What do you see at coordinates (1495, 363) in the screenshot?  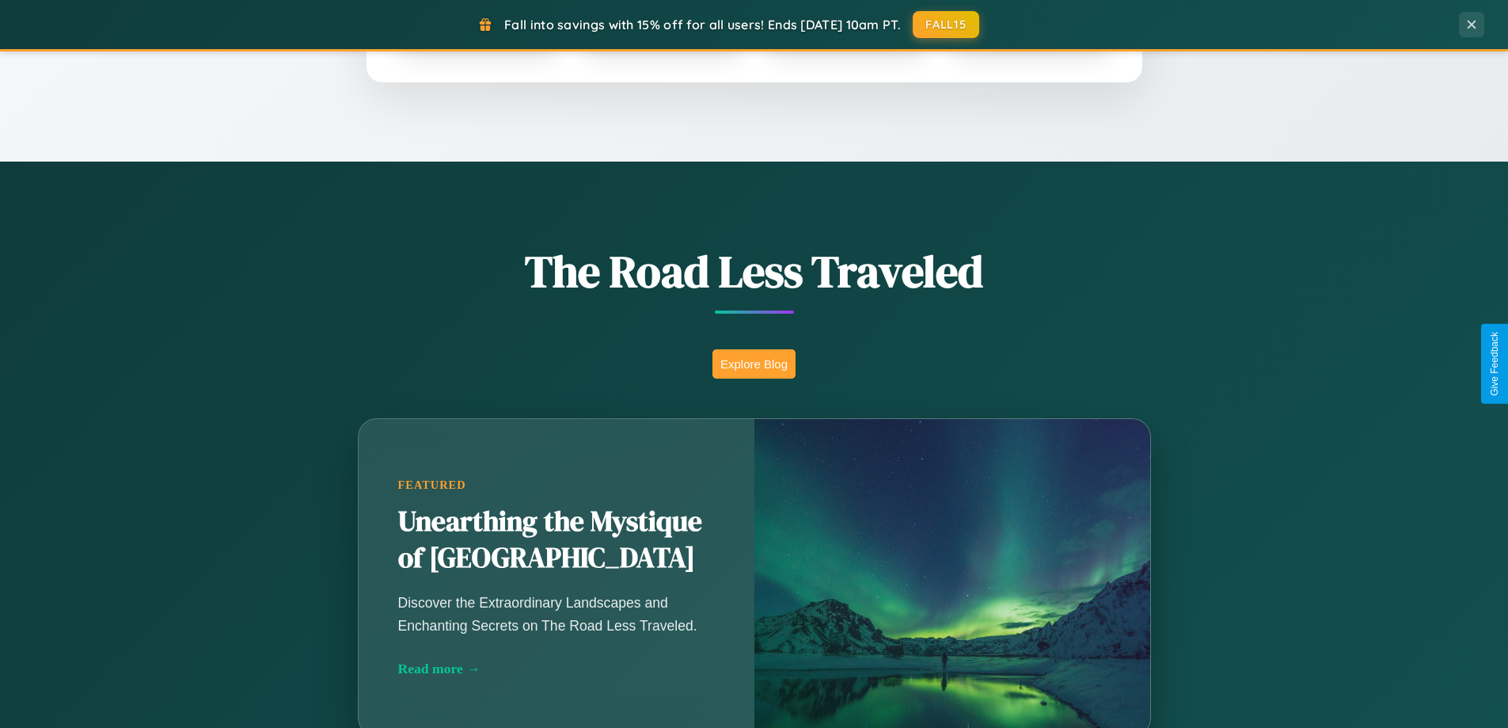 I see `div: Give Feedback` at bounding box center [1495, 363].